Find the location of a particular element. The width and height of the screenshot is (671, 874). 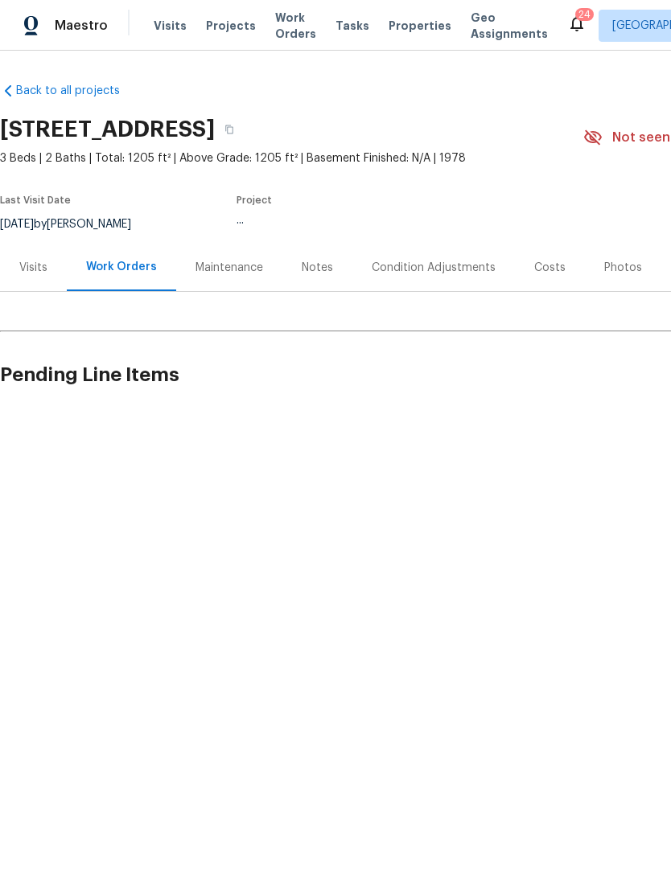

span: Work Orders is located at coordinates (295, 26).